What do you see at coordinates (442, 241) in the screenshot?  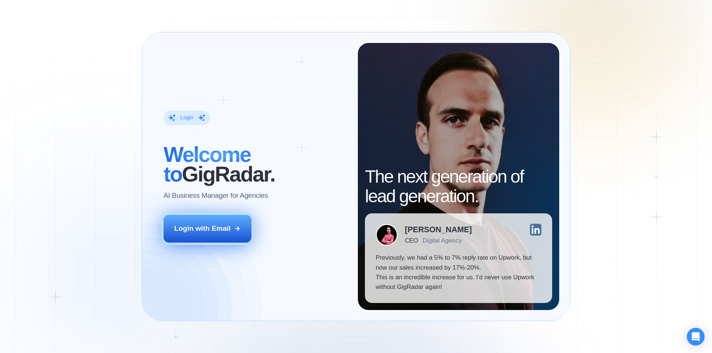 I see `div: Digital Agency` at bounding box center [442, 241].